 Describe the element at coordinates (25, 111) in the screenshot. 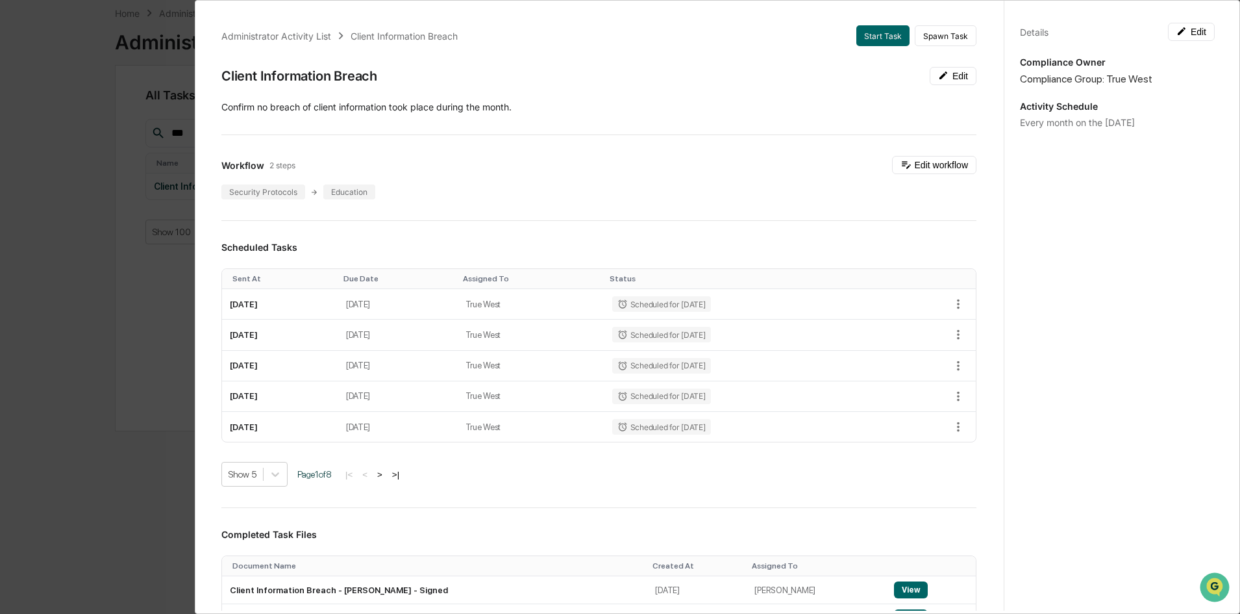

I see `img: 1746055101610-c473b297-6a78-478c-a979-82029cc54cd1` at that location.